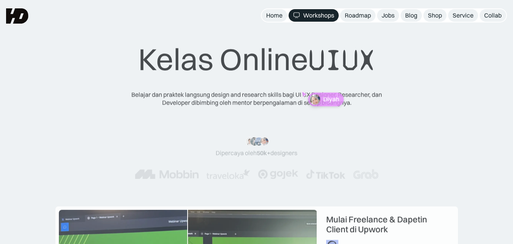  I want to click on a: Blog, so click(412, 15).